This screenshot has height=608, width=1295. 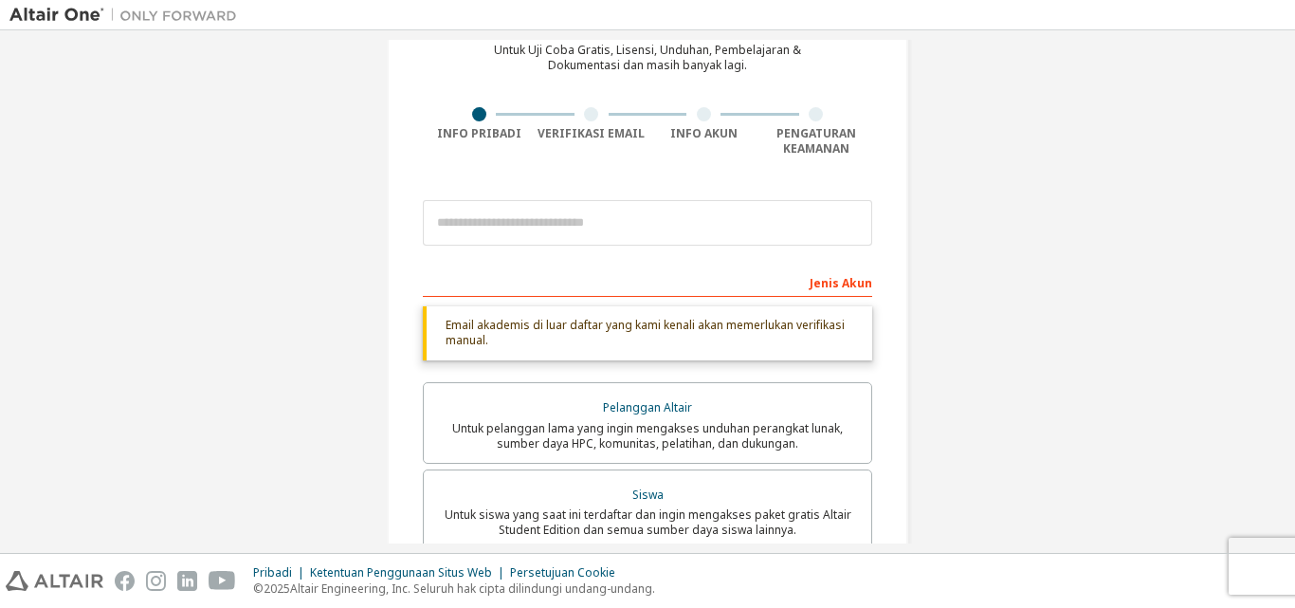 What do you see at coordinates (647, 521) in the screenshot?
I see `font: Untuk siswa yang saat ini terdaftar dan ingin mengakses paket gratis Altair Student Edition dan s...` at bounding box center [647, 521].